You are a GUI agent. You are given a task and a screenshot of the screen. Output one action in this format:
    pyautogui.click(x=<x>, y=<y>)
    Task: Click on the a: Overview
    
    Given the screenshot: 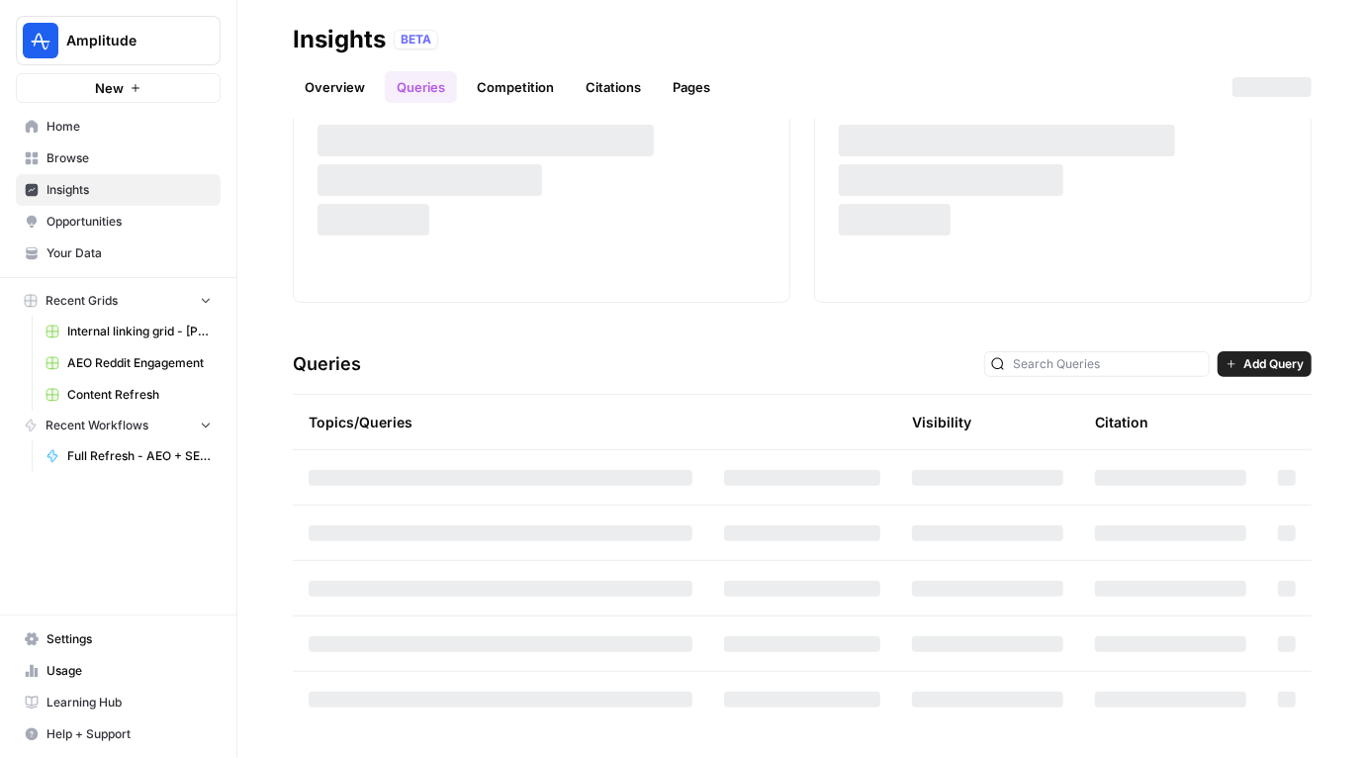 What is the action you would take?
    pyautogui.click(x=334, y=87)
    